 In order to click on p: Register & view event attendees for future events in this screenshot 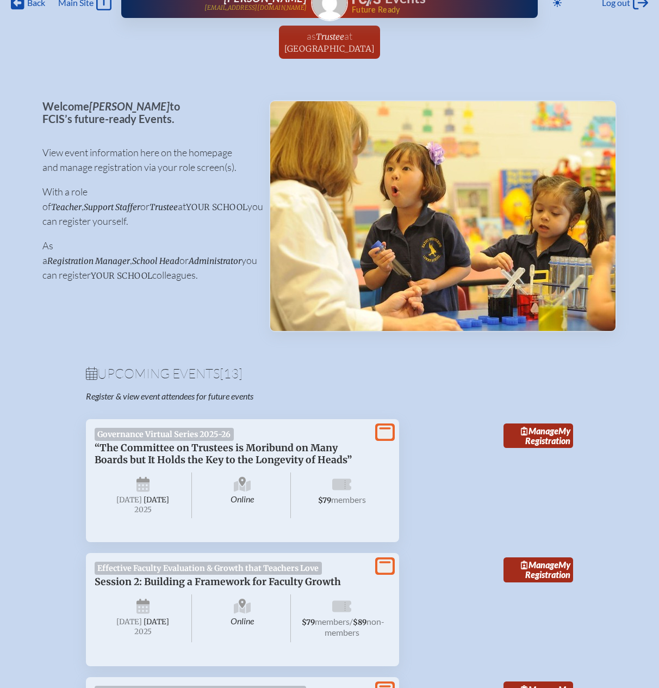, I will do `click(230, 396)`.